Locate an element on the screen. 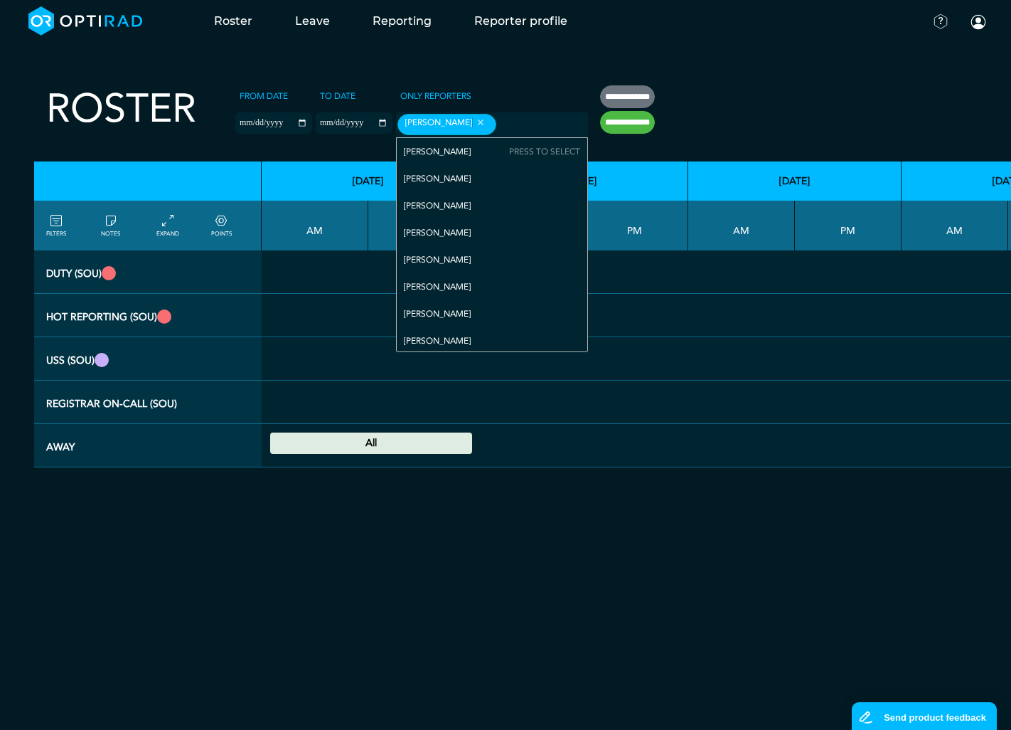  a: collapse/expand entries is located at coordinates (168, 225).